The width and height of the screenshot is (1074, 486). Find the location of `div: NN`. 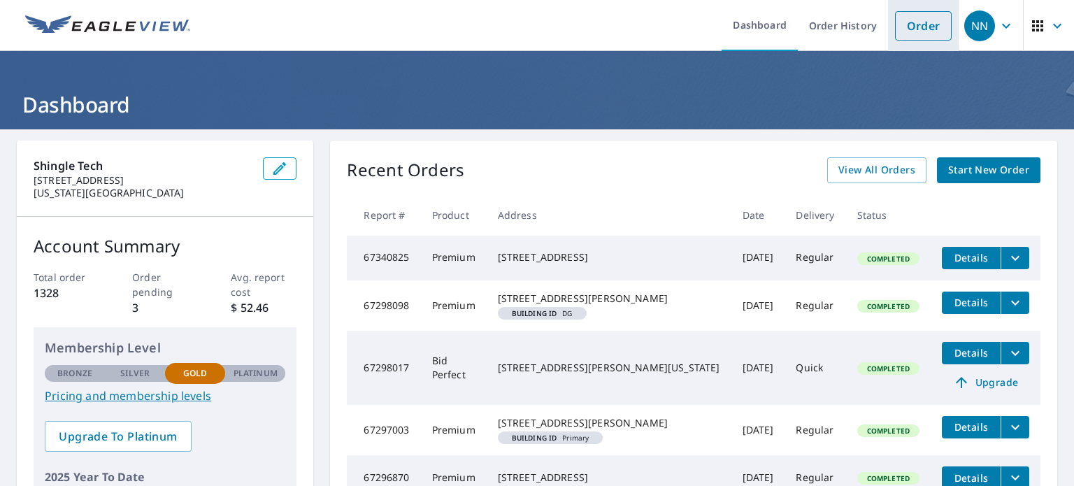

div: NN is located at coordinates (980, 26).